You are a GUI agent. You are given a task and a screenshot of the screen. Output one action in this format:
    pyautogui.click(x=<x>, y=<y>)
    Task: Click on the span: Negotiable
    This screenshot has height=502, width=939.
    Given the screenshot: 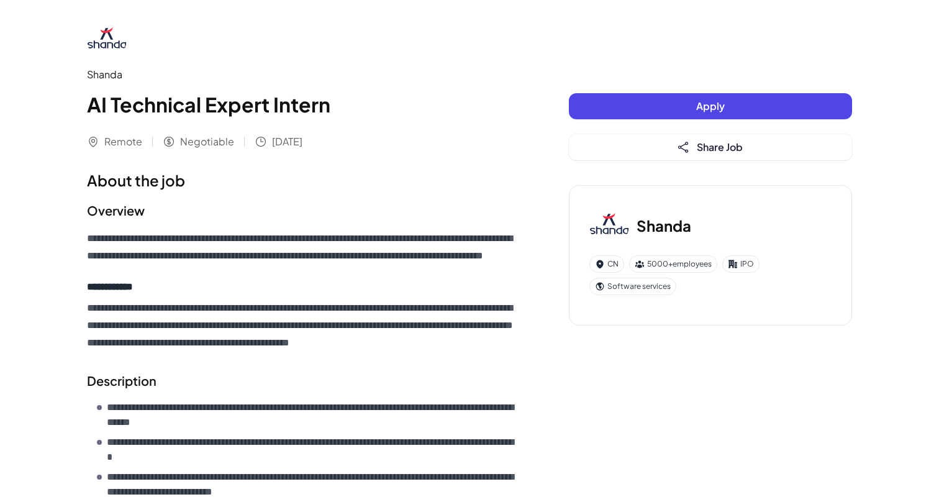 What is the action you would take?
    pyautogui.click(x=207, y=142)
    